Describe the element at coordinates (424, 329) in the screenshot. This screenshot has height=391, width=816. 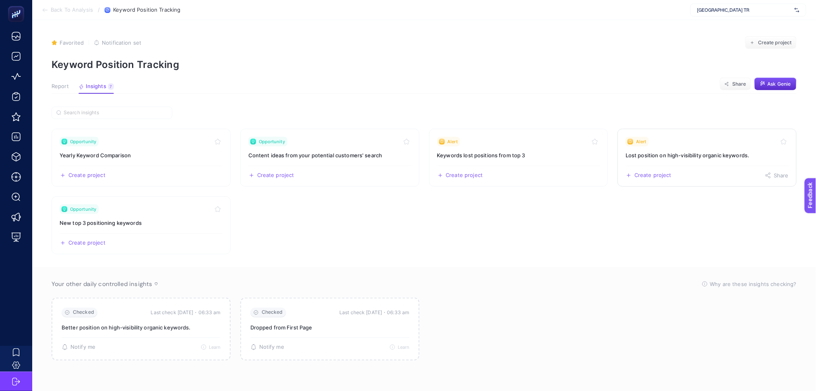
I see `section: Passive Insight Packages` at that location.